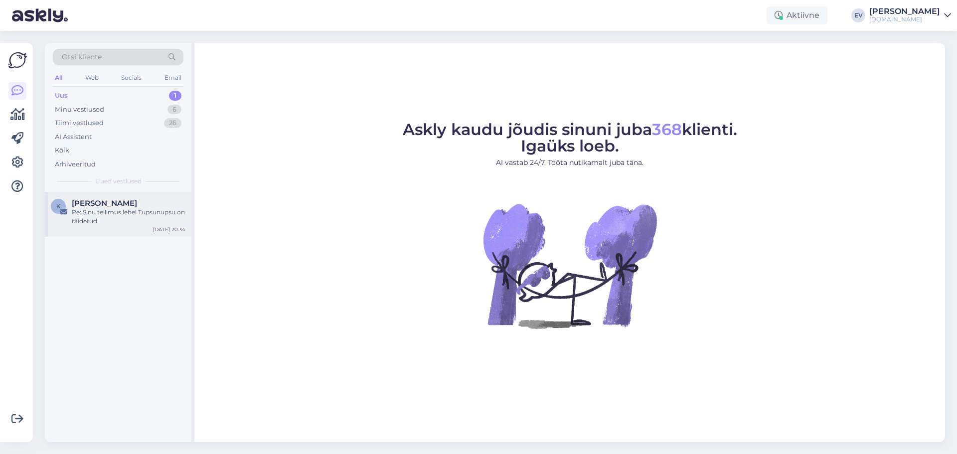 The width and height of the screenshot is (957, 454). I want to click on div: AI Assistent, so click(73, 137).